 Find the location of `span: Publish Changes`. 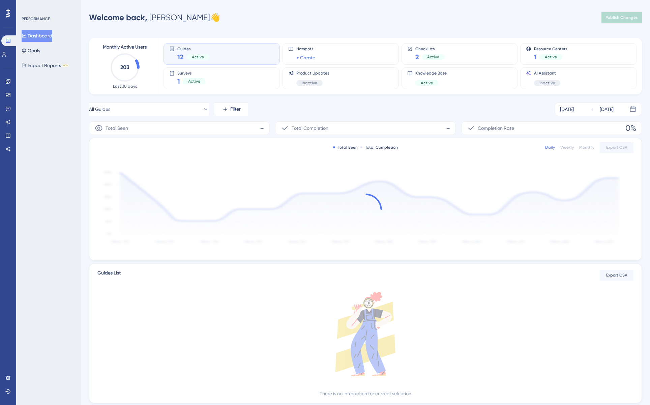

span: Publish Changes is located at coordinates (622, 18).